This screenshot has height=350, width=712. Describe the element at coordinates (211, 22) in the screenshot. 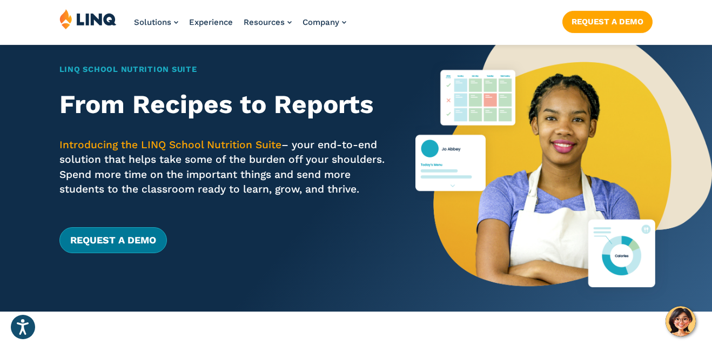

I see `a: Experience` at that location.